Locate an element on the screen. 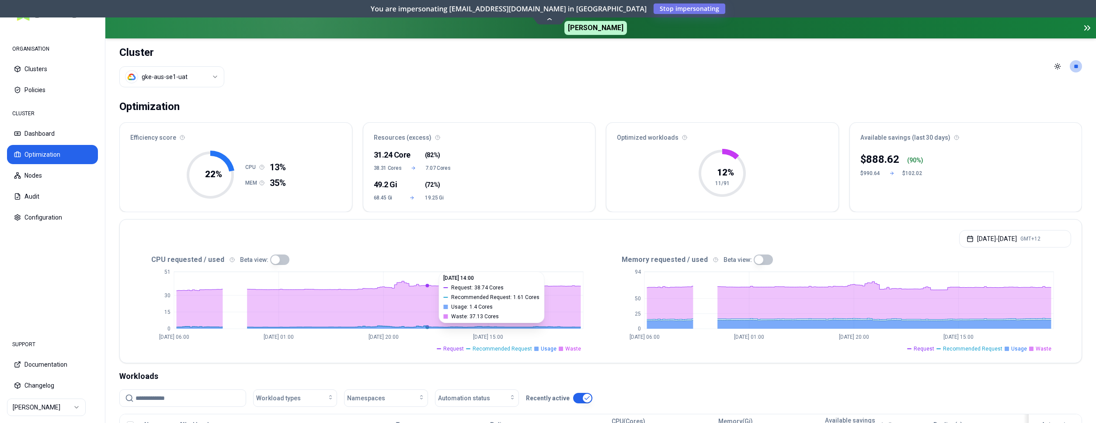  tspan: 22 % is located at coordinates (213, 174).